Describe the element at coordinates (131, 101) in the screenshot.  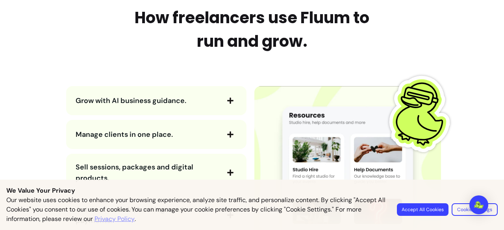
I see `span: Grow with AI business guidance.` at that location.